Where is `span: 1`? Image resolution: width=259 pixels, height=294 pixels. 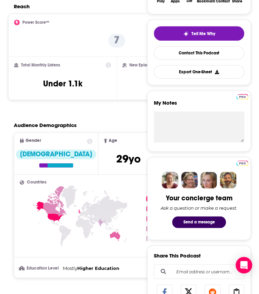
span: 1 is located at coordinates (149, 199).